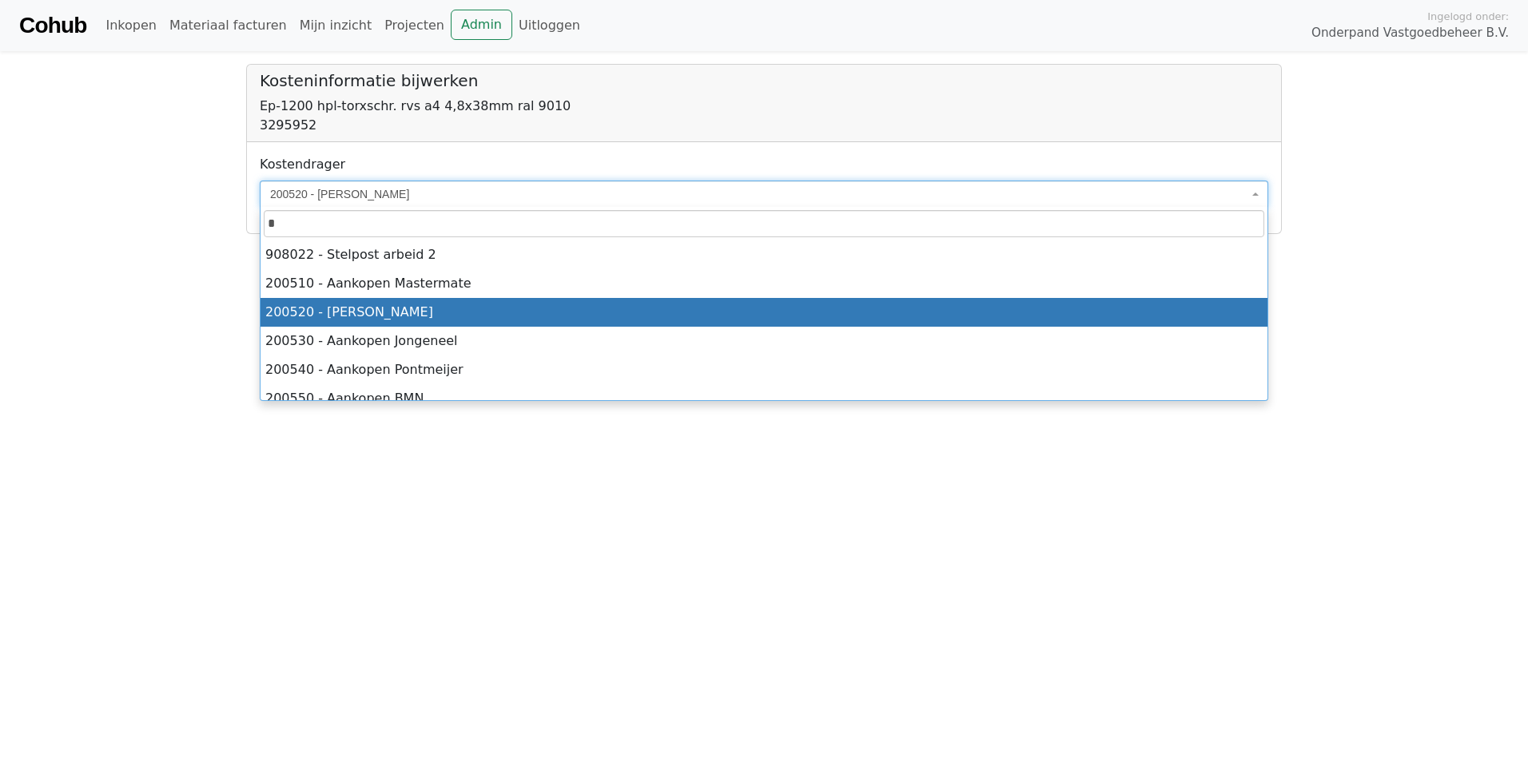 Image resolution: width=1528 pixels, height=762 pixels. I want to click on a: Cohub, so click(53, 26).